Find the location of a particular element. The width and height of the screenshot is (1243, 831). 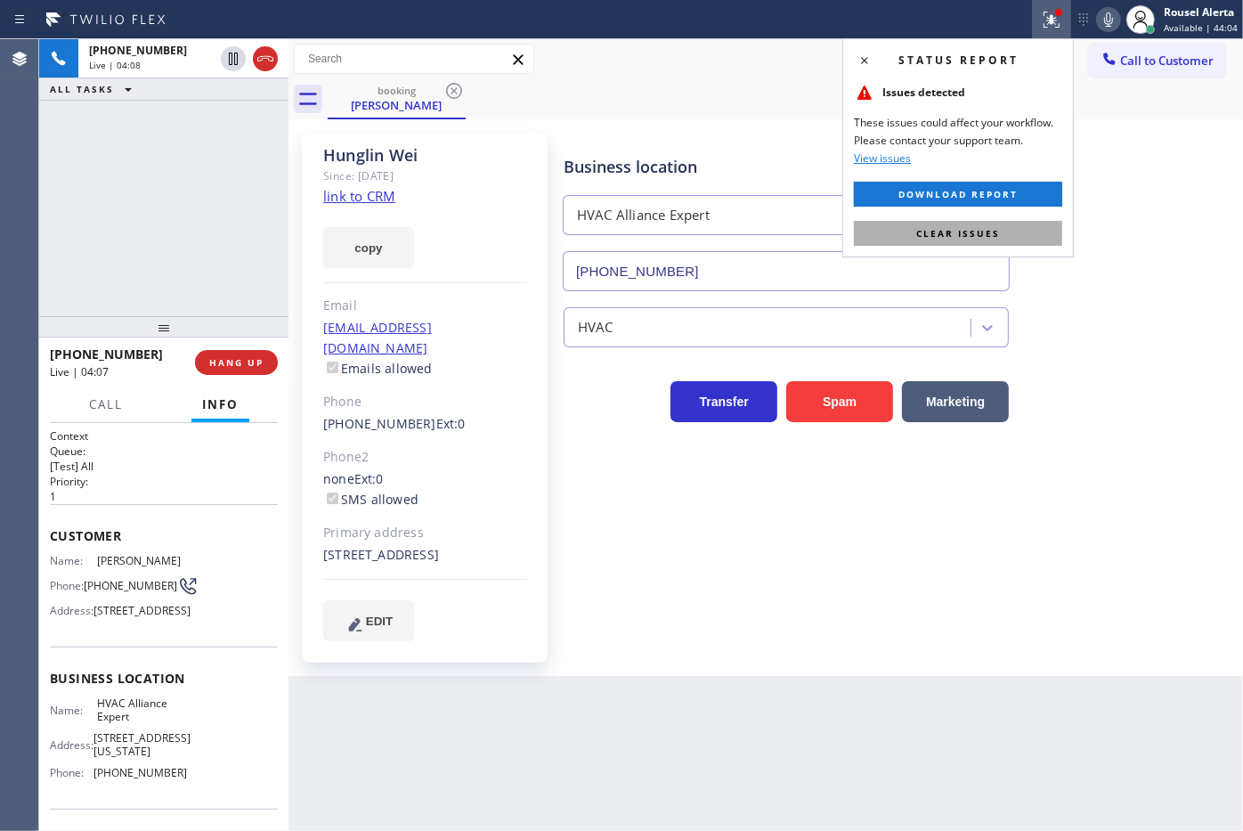

a: link to CRM is located at coordinates (359, 196).